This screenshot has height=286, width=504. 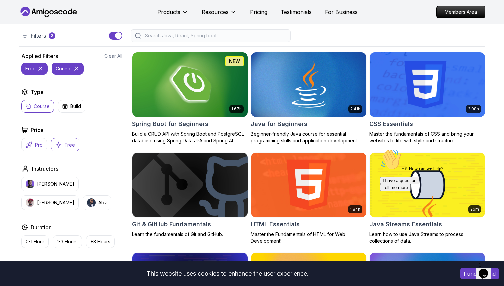 I want to click on input: Search Java, React, Spring boot ..., so click(x=215, y=36).